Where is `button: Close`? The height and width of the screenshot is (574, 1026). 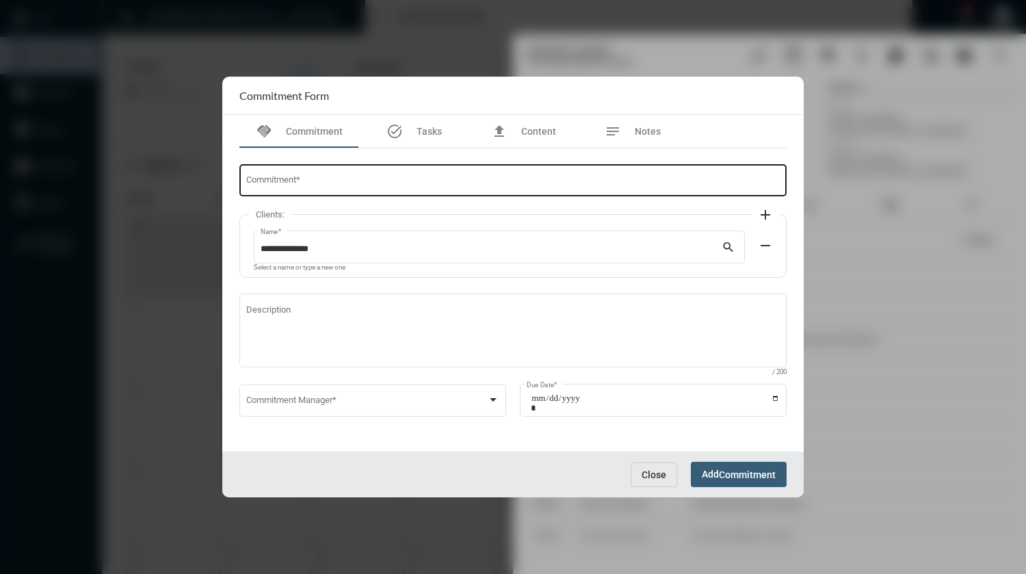
button: Close is located at coordinates (654, 475).